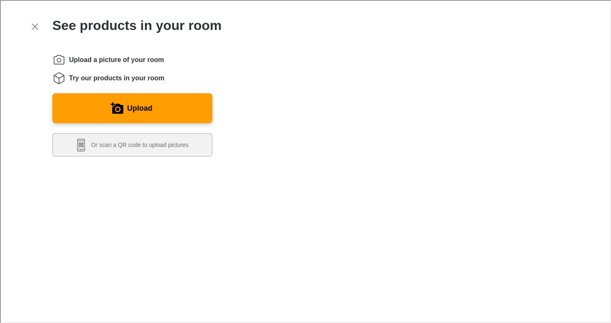  I want to click on ol: Instructions, so click(131, 68).